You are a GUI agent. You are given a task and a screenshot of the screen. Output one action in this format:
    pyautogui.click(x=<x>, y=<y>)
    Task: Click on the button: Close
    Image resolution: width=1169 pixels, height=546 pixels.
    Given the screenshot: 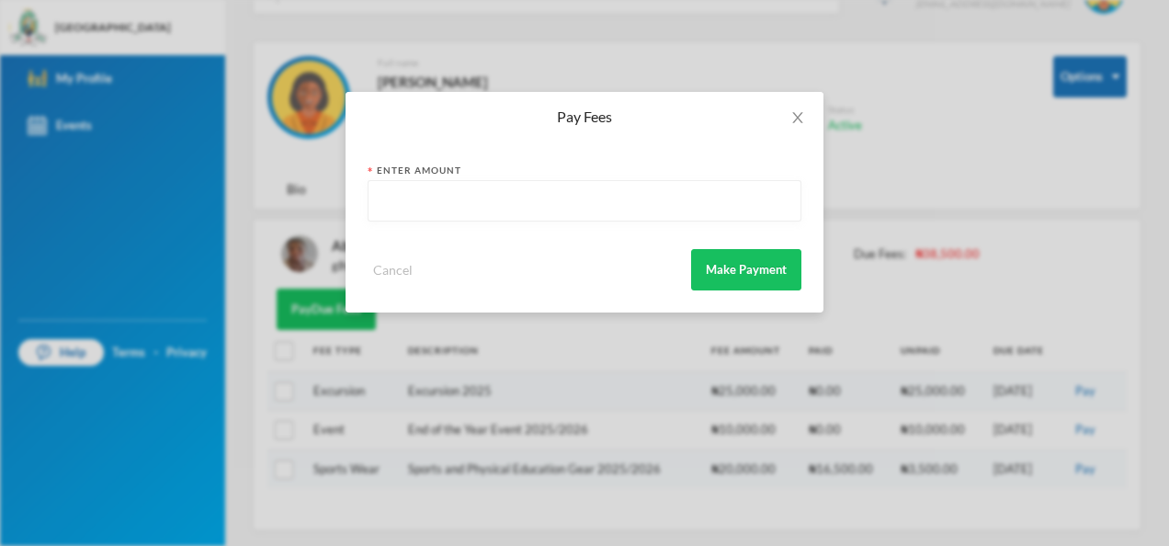 What is the action you would take?
    pyautogui.click(x=798, y=118)
    